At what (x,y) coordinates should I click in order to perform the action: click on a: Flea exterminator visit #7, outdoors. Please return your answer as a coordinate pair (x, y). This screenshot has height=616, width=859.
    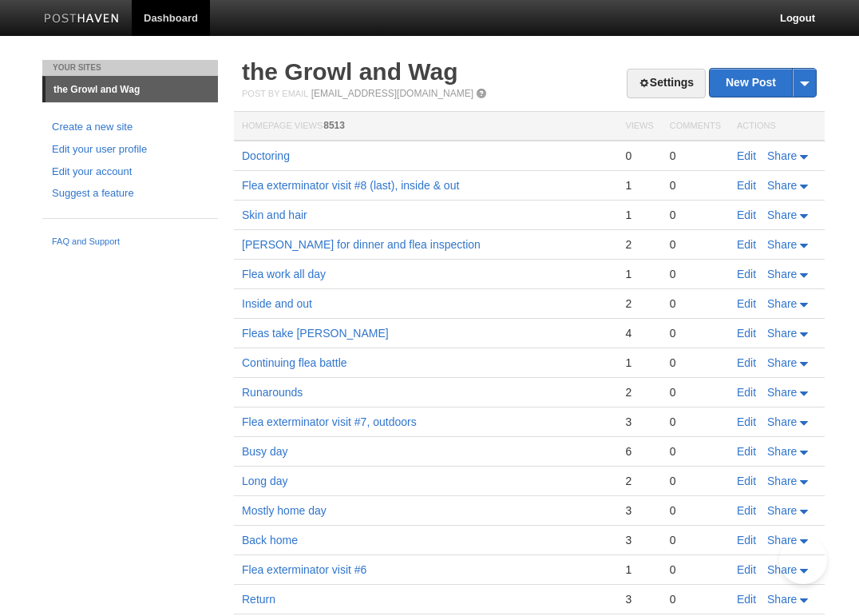
    Looking at the image, I should click on (329, 422).